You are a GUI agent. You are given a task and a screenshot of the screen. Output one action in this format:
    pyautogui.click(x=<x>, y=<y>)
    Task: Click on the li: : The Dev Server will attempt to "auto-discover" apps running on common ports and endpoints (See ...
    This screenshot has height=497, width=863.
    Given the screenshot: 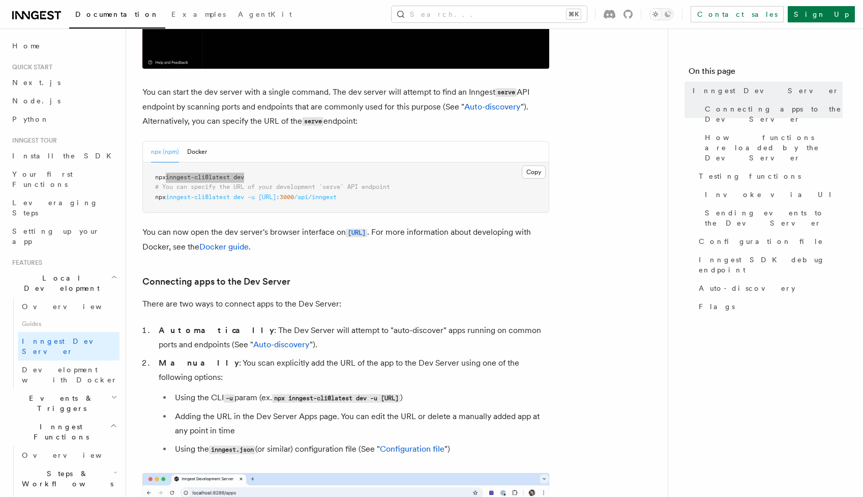 What is the action you would take?
    pyautogui.click(x=353, y=337)
    